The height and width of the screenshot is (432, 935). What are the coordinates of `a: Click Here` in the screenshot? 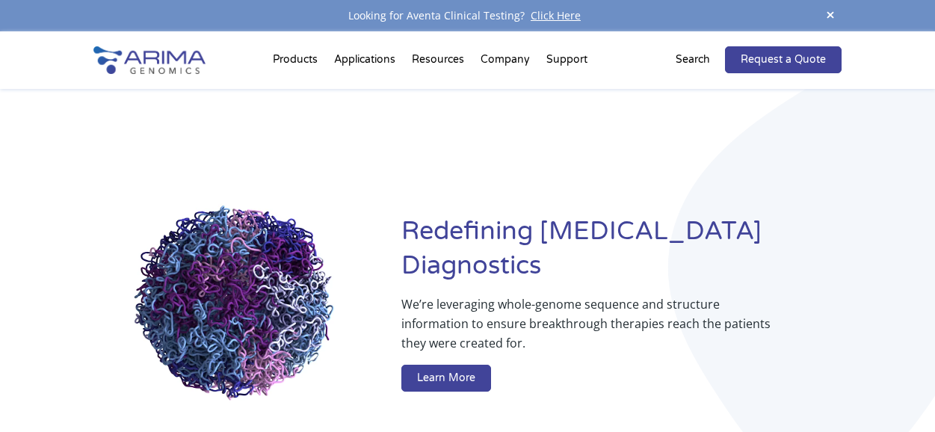 It's located at (555, 15).